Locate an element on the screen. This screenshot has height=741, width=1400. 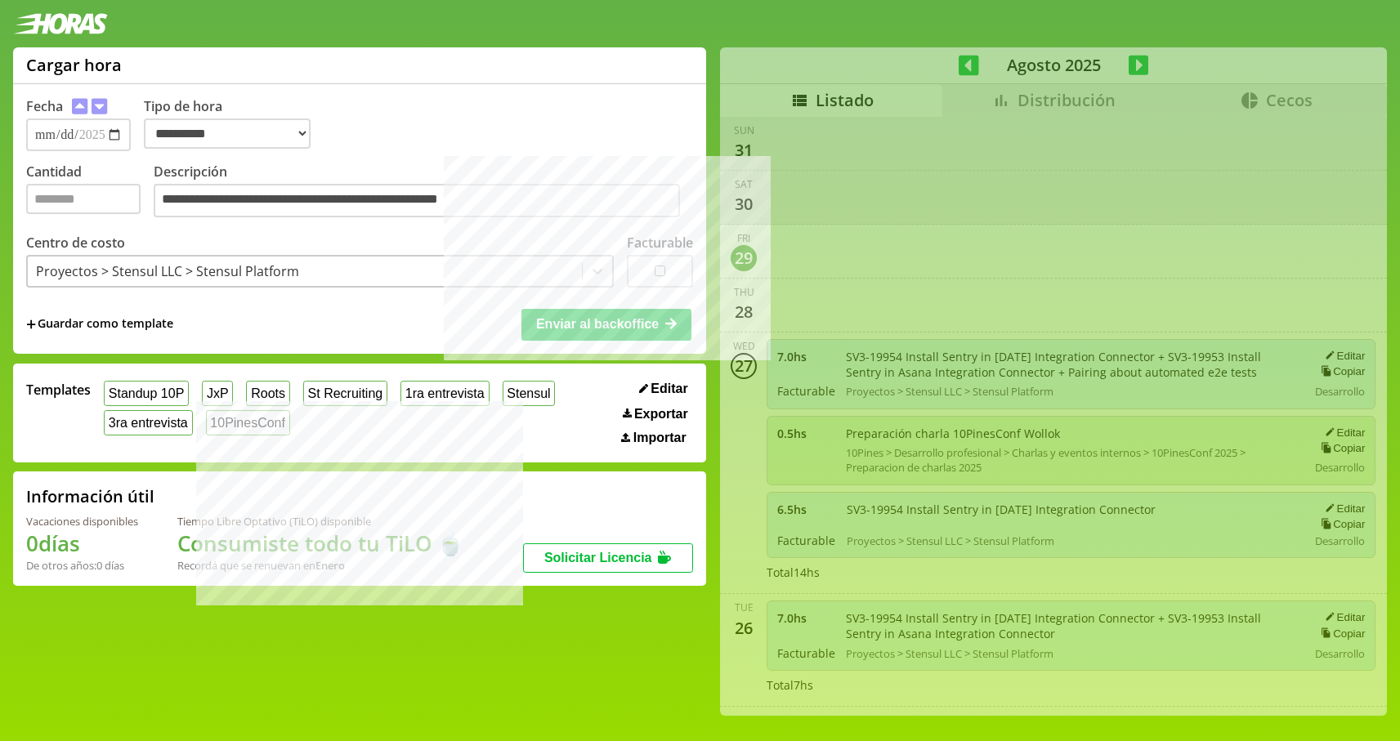
button: Solicitar Licencia is located at coordinates (608, 558).